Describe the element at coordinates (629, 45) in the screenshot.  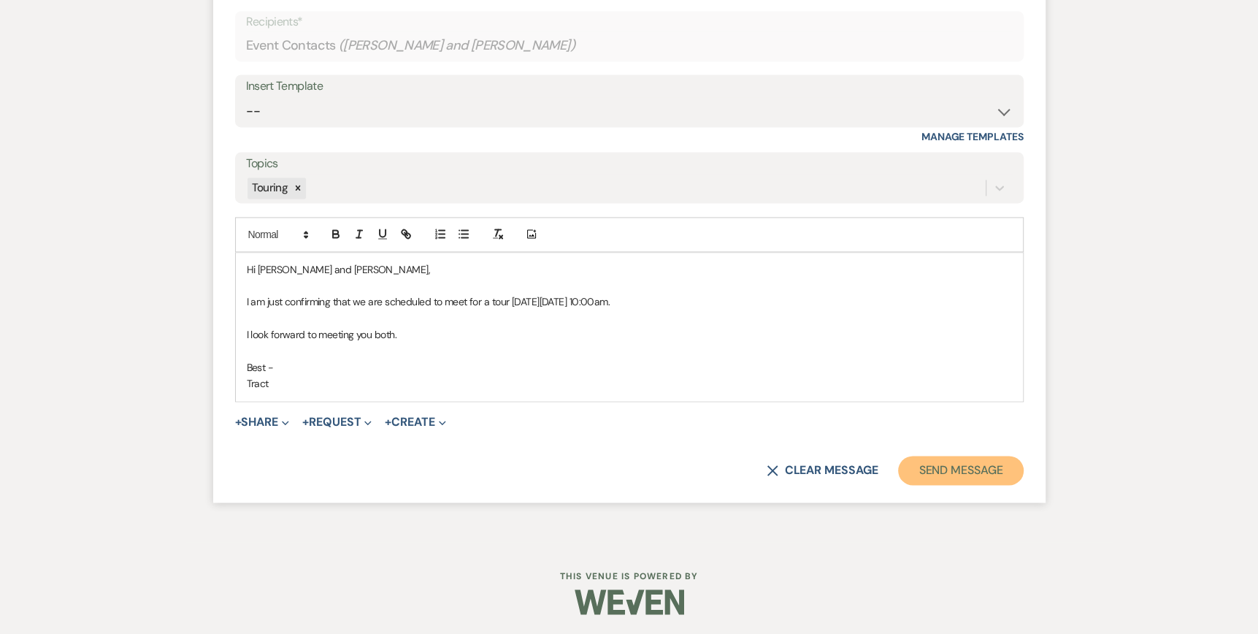
I see `div: Event Contacts` at that location.